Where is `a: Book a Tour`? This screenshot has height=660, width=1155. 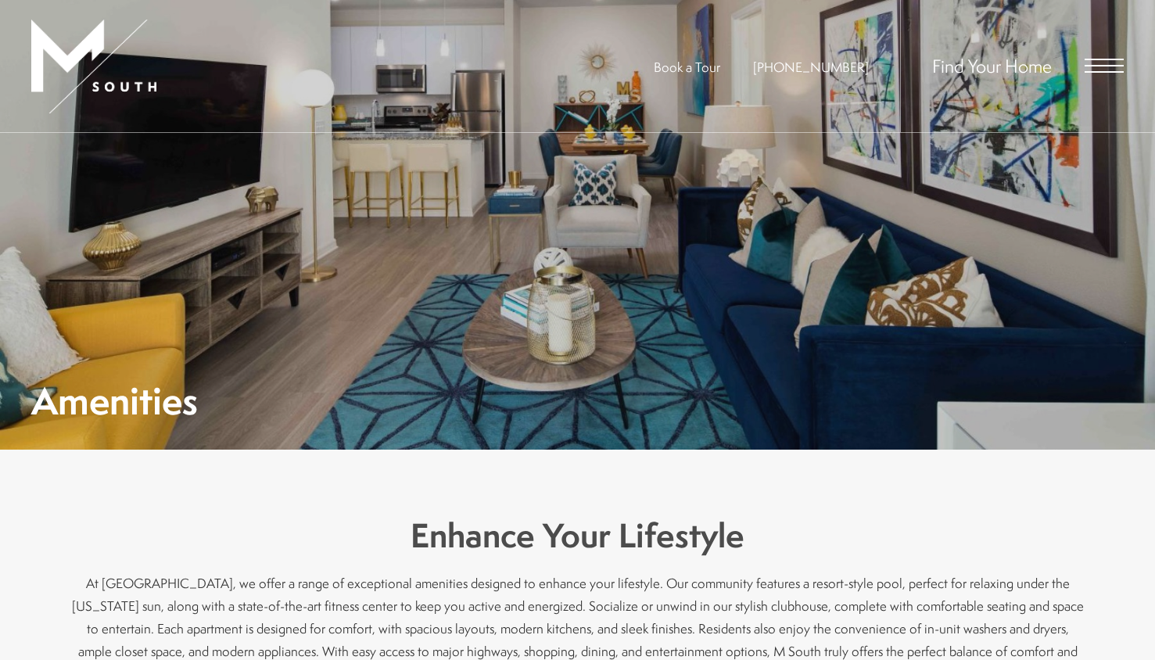 a: Book a Tour is located at coordinates (687, 66).